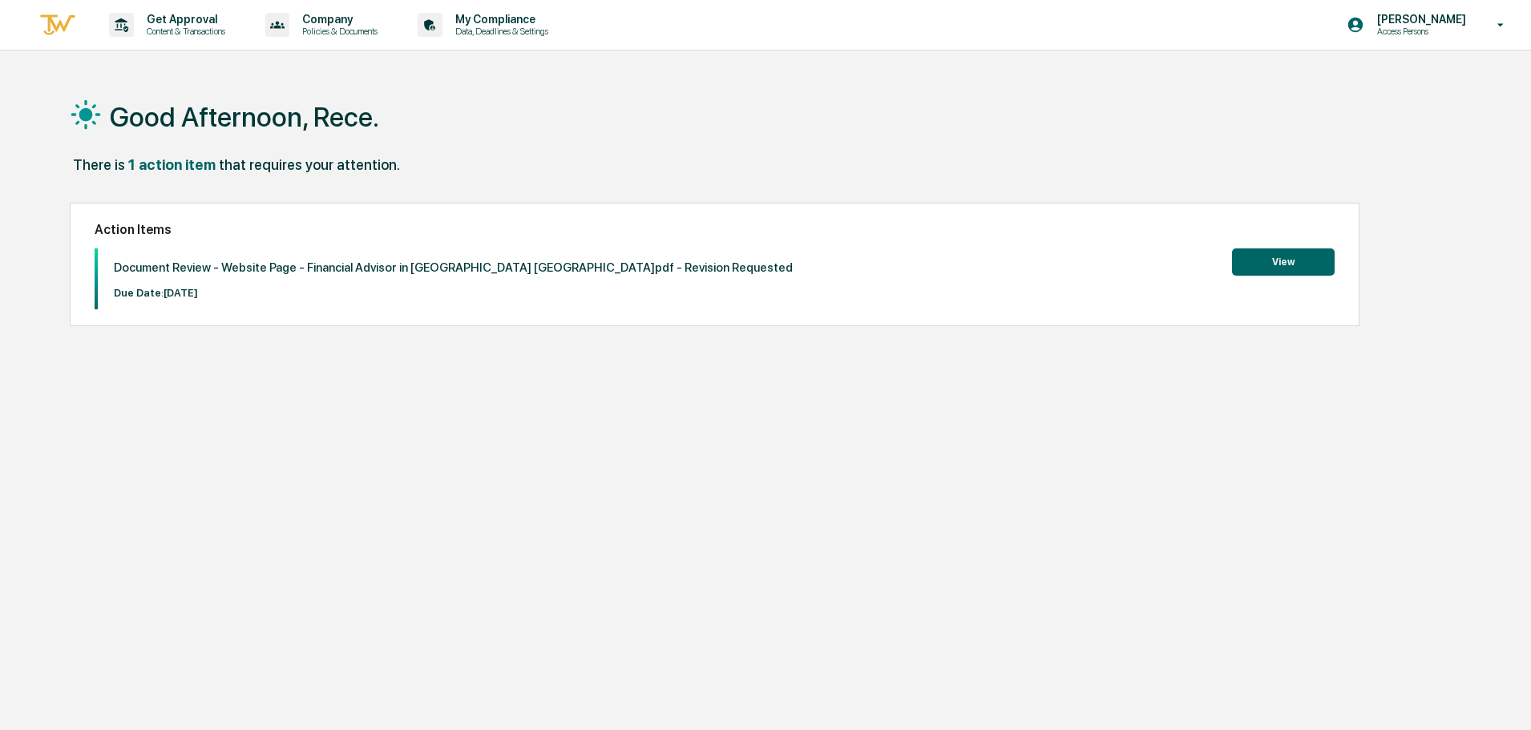 The image size is (1531, 730). I want to click on div: There is, so click(99, 164).